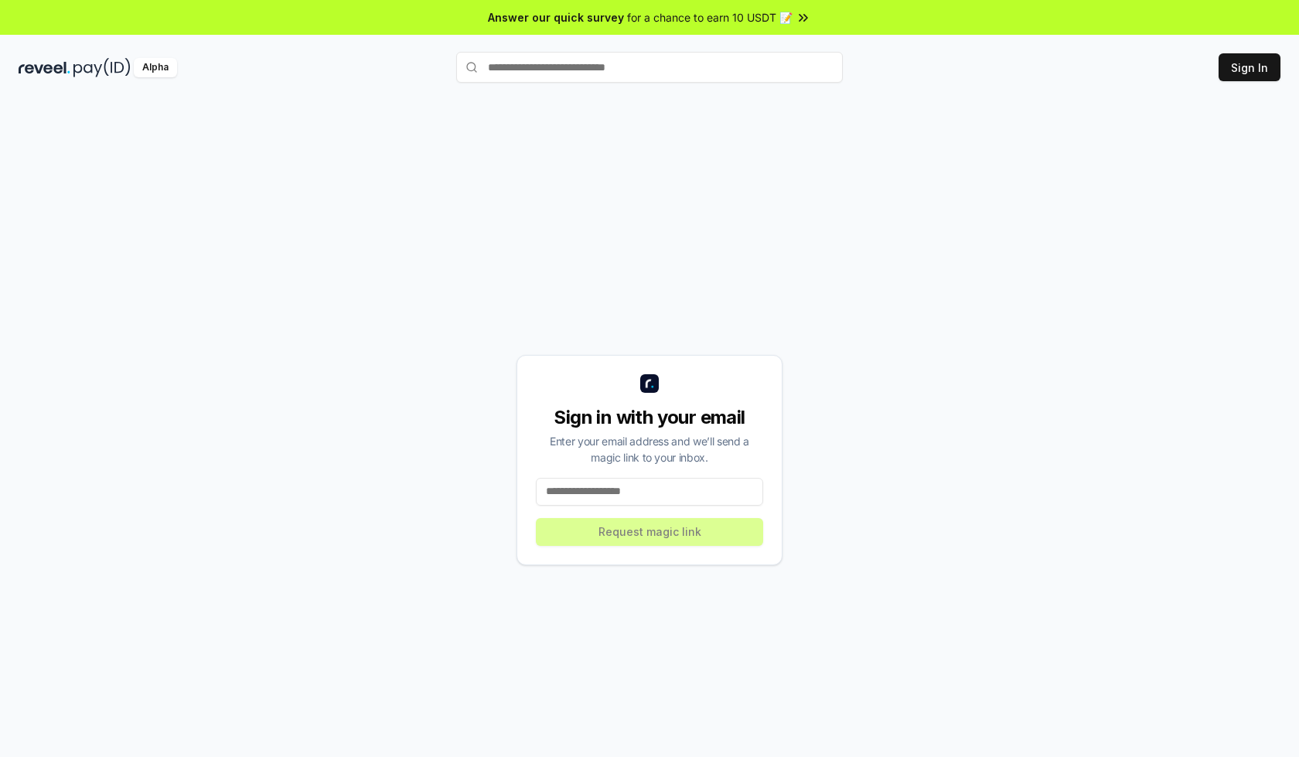 Image resolution: width=1299 pixels, height=757 pixels. Describe the element at coordinates (649, 417) in the screenshot. I see `div: Sign in with your email` at that location.